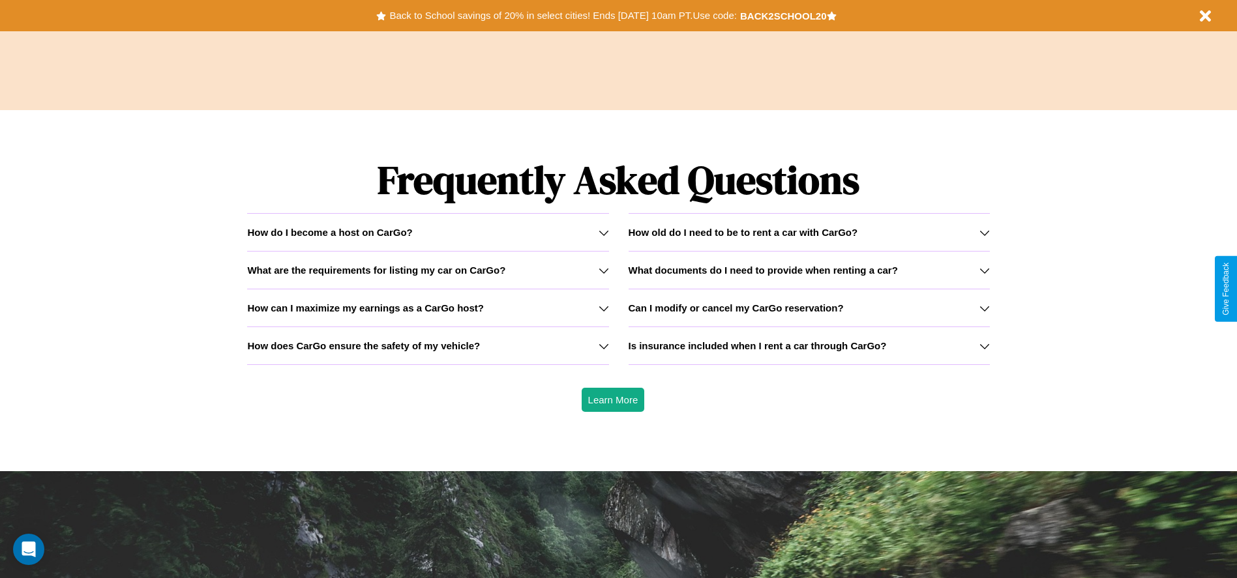 Image resolution: width=1237 pixels, height=578 pixels. Describe the element at coordinates (783, 16) in the screenshot. I see `b: BACK2SCHOOL20` at that location.